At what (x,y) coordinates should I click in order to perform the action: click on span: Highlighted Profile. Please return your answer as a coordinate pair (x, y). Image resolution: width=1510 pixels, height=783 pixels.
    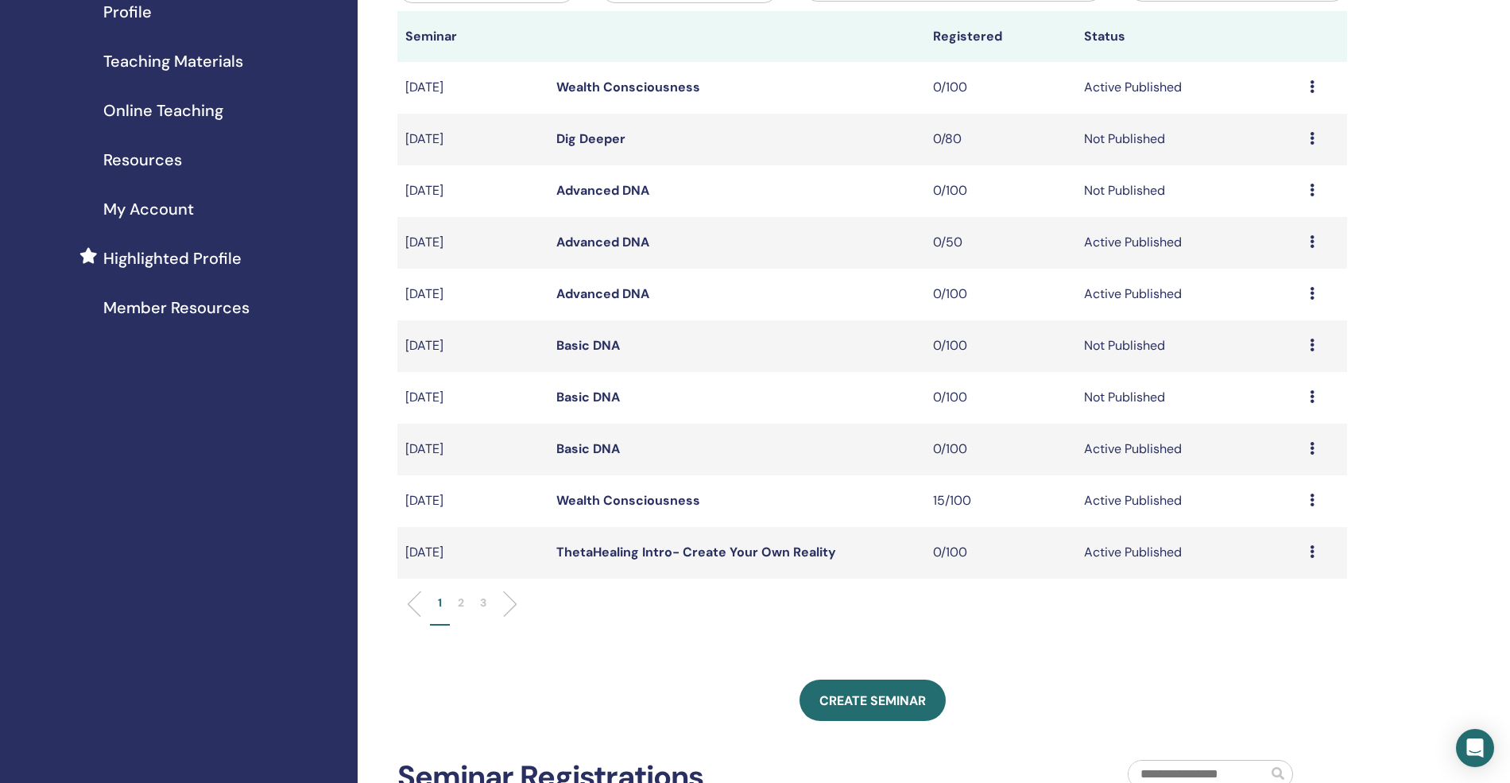
    Looking at the image, I should click on (173, 258).